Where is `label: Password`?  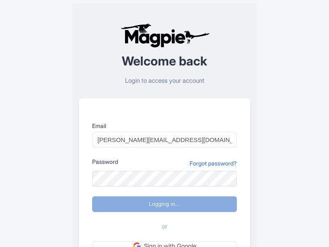 label: Password is located at coordinates (105, 161).